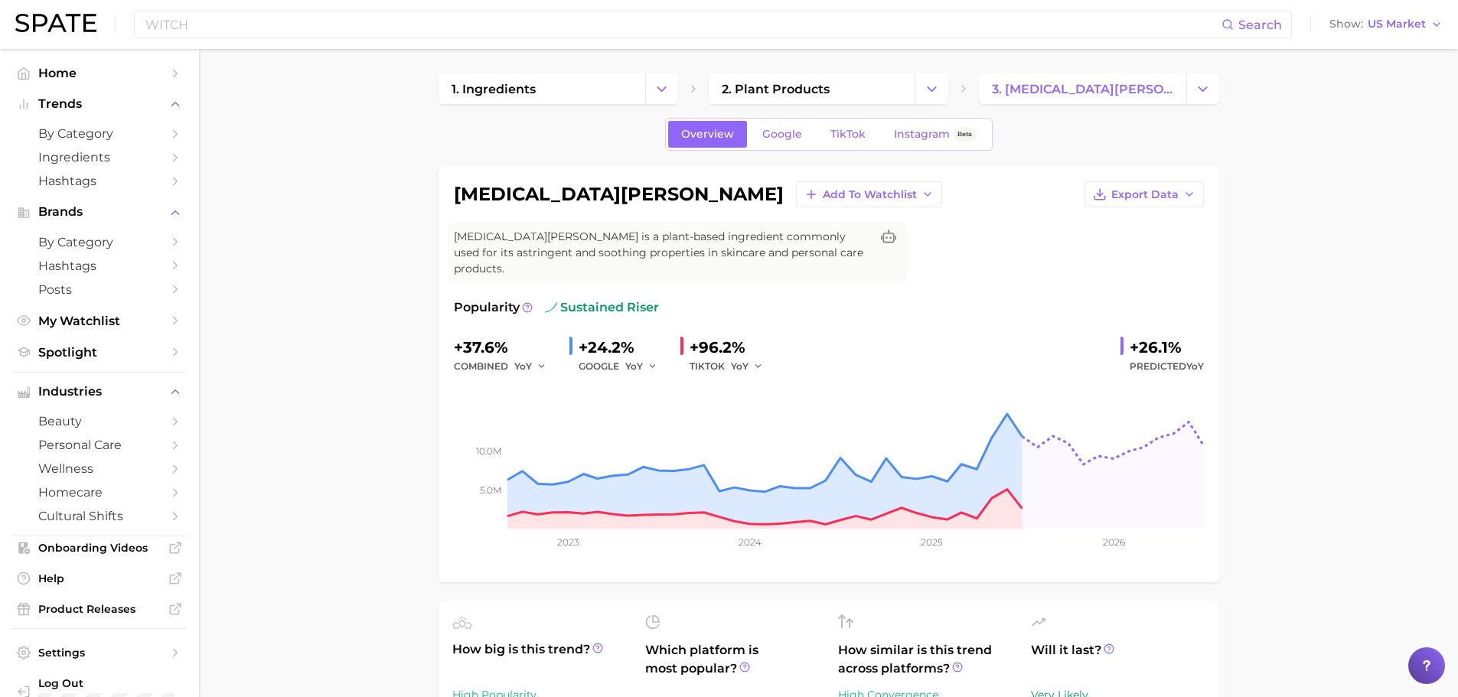 The height and width of the screenshot is (697, 1458). I want to click on a: Help, so click(99, 578).